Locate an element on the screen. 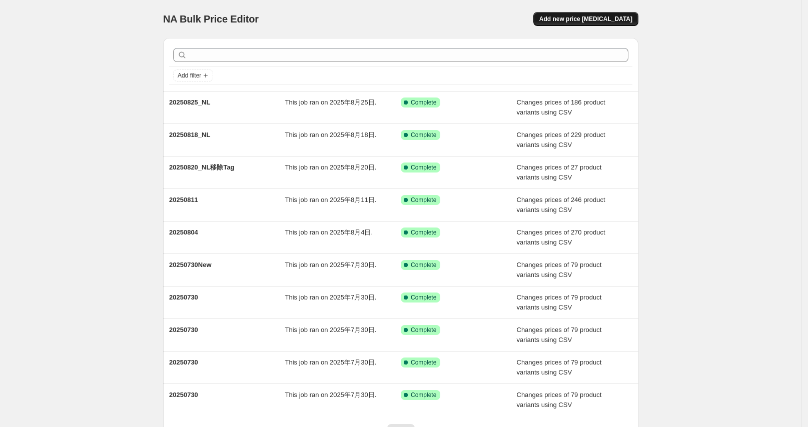 The image size is (808, 427). span: NA Bulk Price Editor is located at coordinates (211, 19).